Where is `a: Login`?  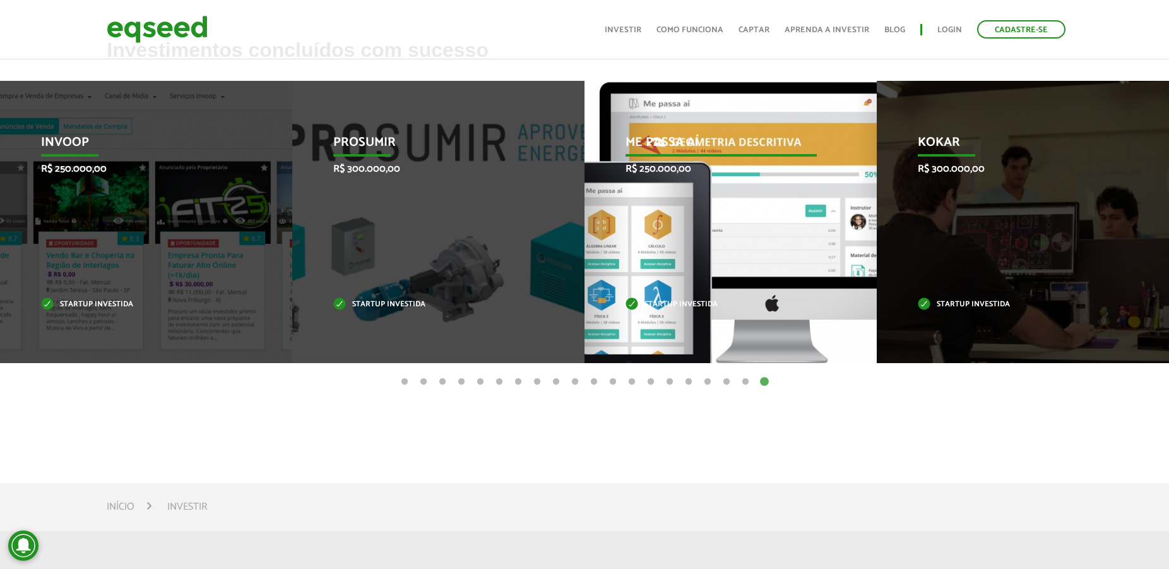
a: Login is located at coordinates (950, 30).